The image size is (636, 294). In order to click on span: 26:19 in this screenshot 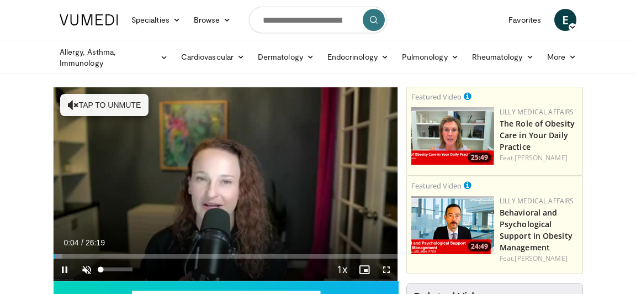, I will do `click(95, 242)`.